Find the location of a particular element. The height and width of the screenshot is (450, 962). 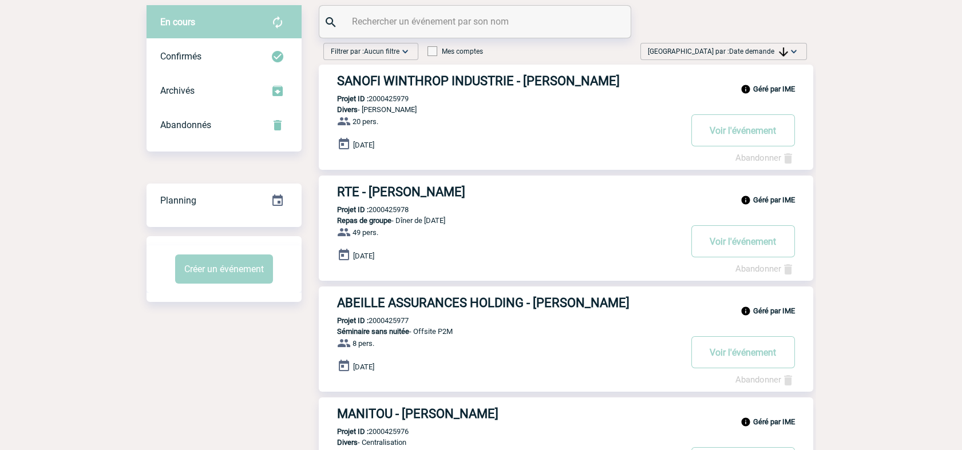

img: arrow_downward.png is located at coordinates (783, 52).